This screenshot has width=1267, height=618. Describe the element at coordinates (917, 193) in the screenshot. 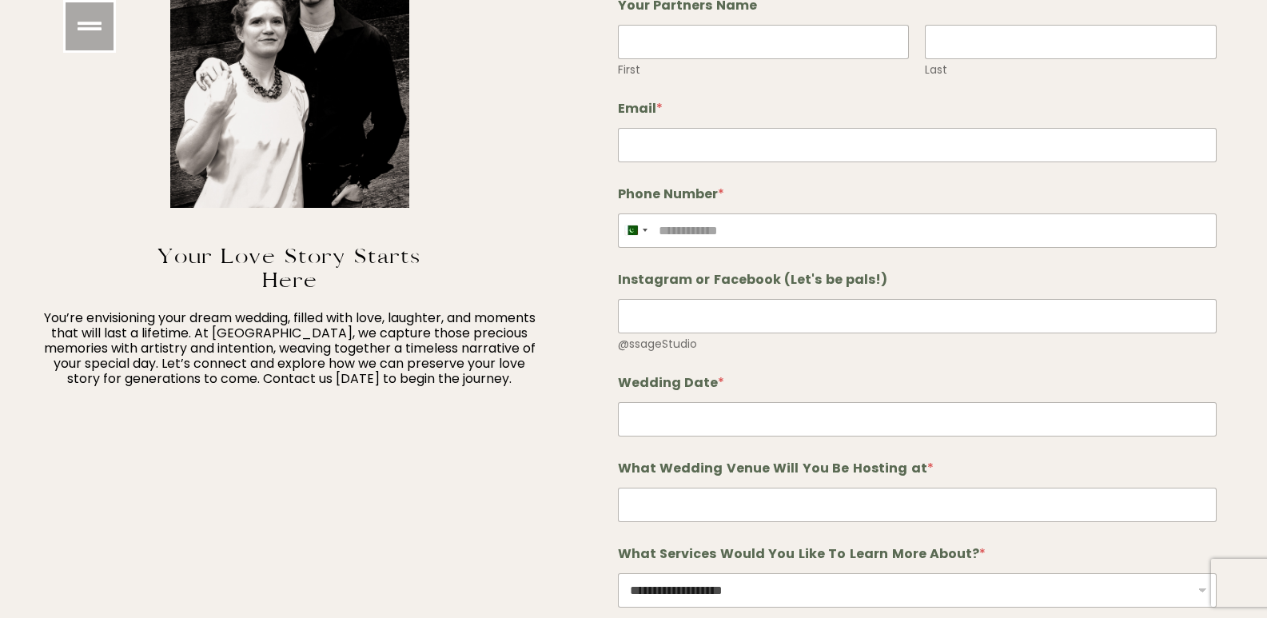

I see `label: Phone Number` at that location.